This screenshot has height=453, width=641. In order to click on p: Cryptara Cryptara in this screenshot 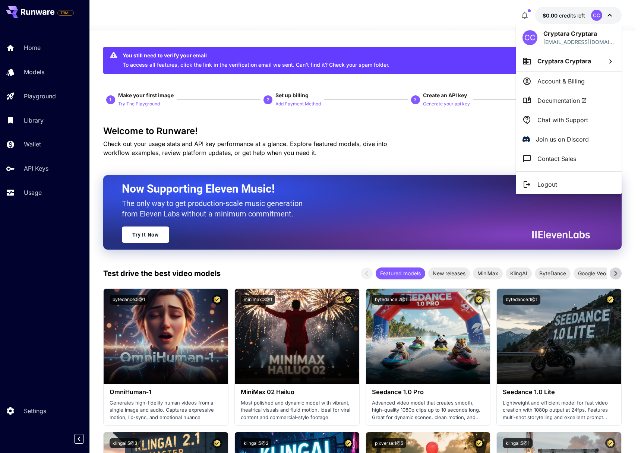, I will do `click(579, 34)`.